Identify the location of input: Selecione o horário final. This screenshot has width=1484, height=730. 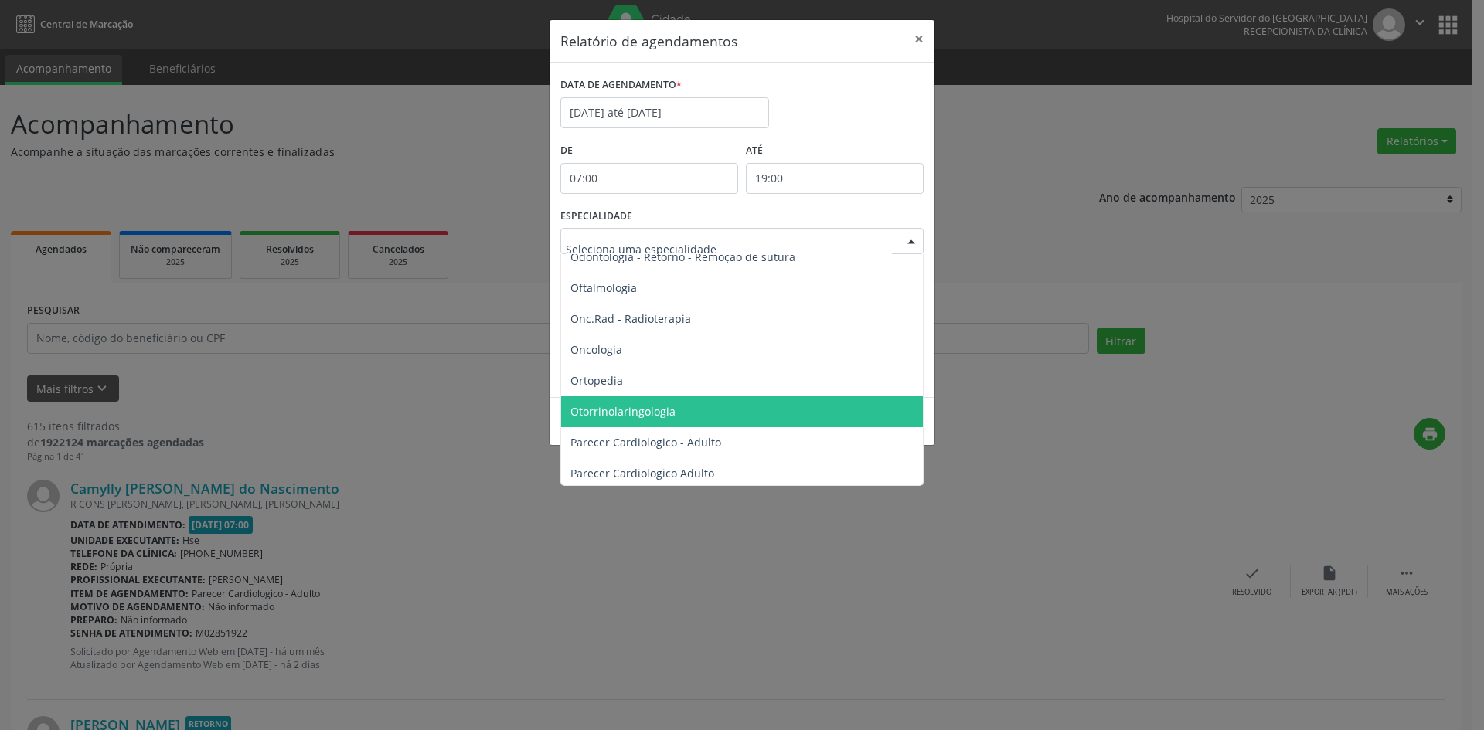
(835, 179).